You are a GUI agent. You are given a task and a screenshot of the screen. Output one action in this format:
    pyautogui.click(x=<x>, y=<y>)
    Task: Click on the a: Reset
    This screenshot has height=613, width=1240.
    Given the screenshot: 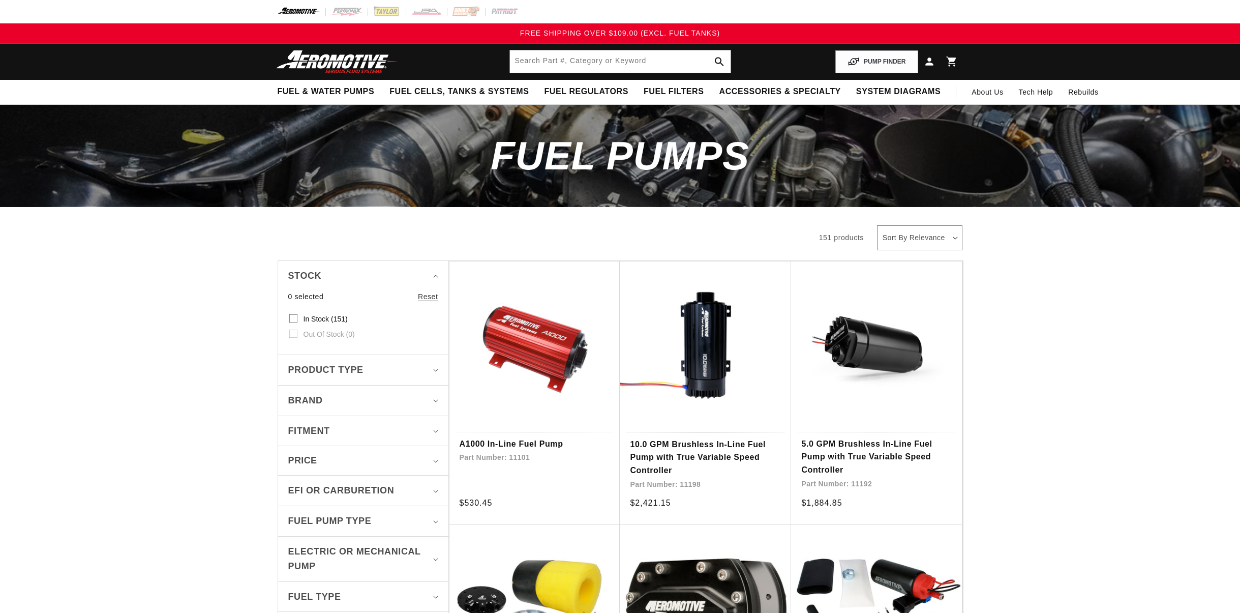 What is the action you would take?
    pyautogui.click(x=428, y=296)
    